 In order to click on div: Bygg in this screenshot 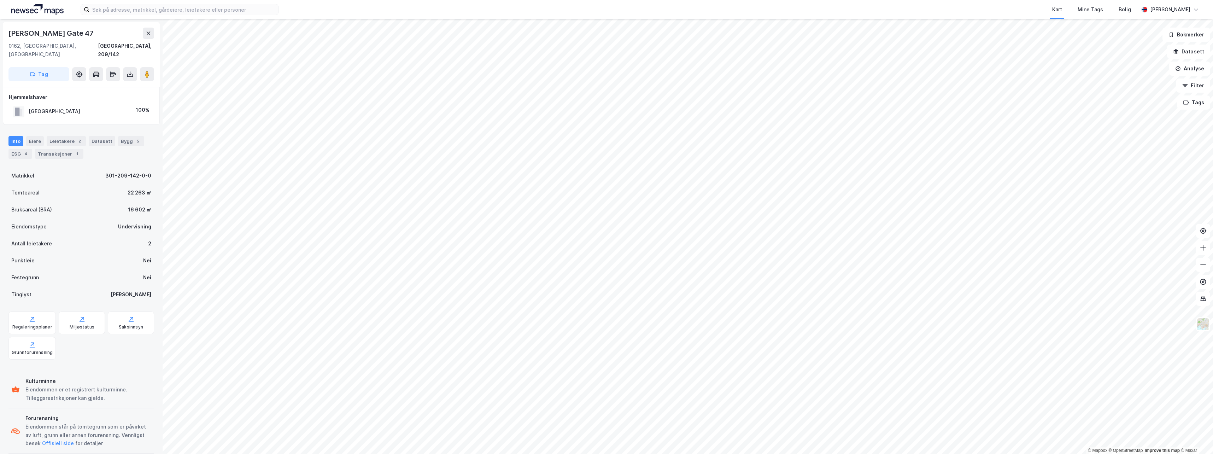, I will do `click(131, 141)`.